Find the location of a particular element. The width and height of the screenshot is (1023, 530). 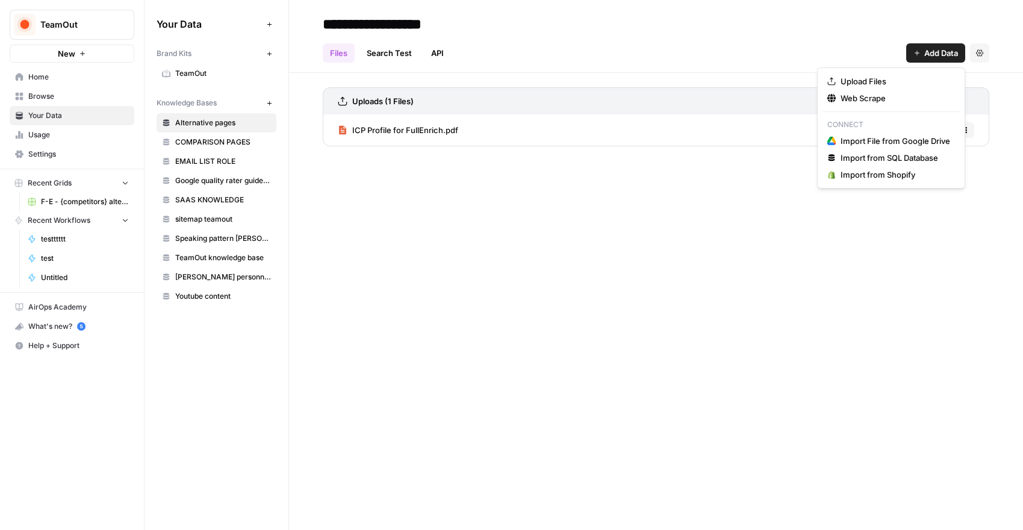

span: Upload Files is located at coordinates (895, 81).